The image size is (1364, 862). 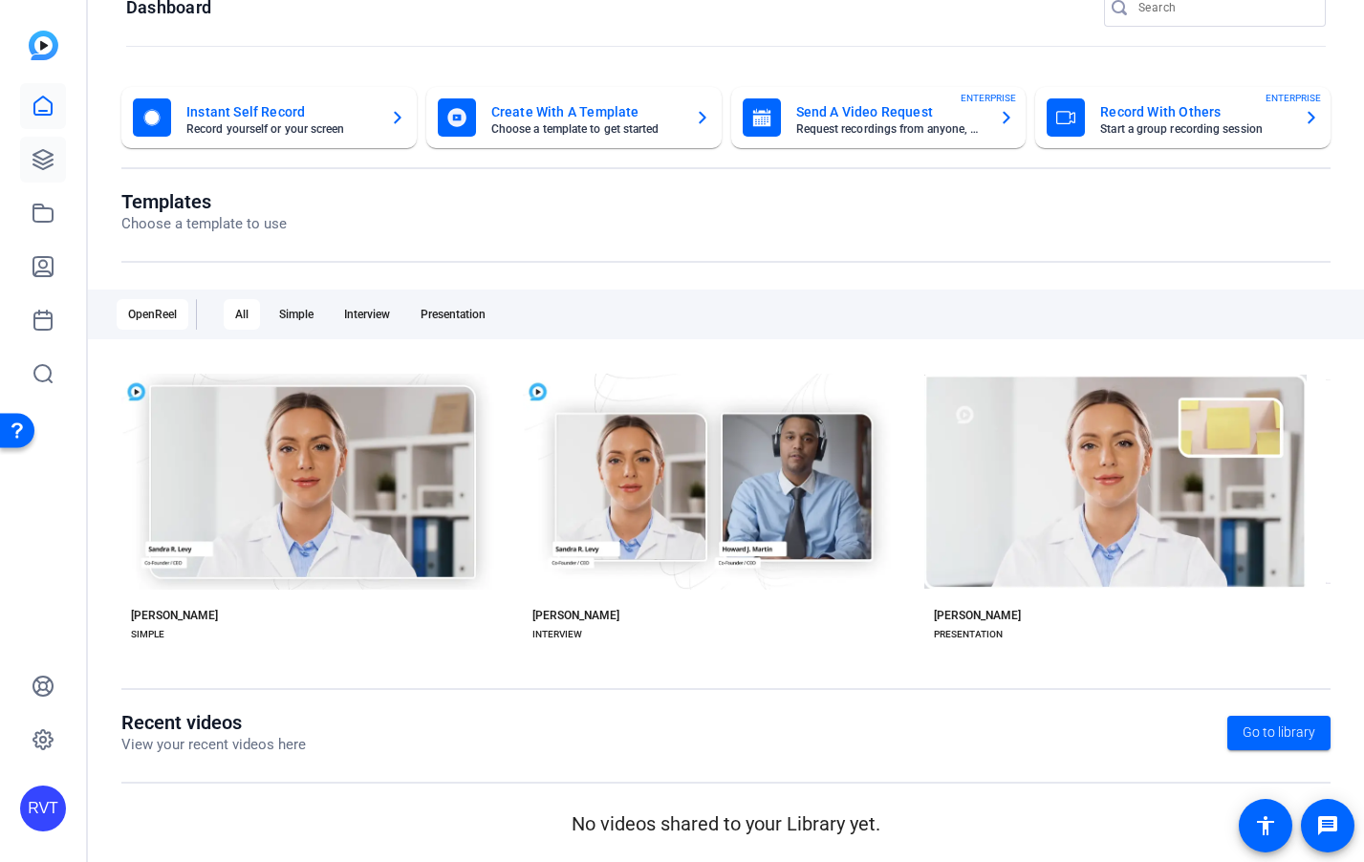 I want to click on p: No videos shared to your Library yet., so click(x=725, y=824).